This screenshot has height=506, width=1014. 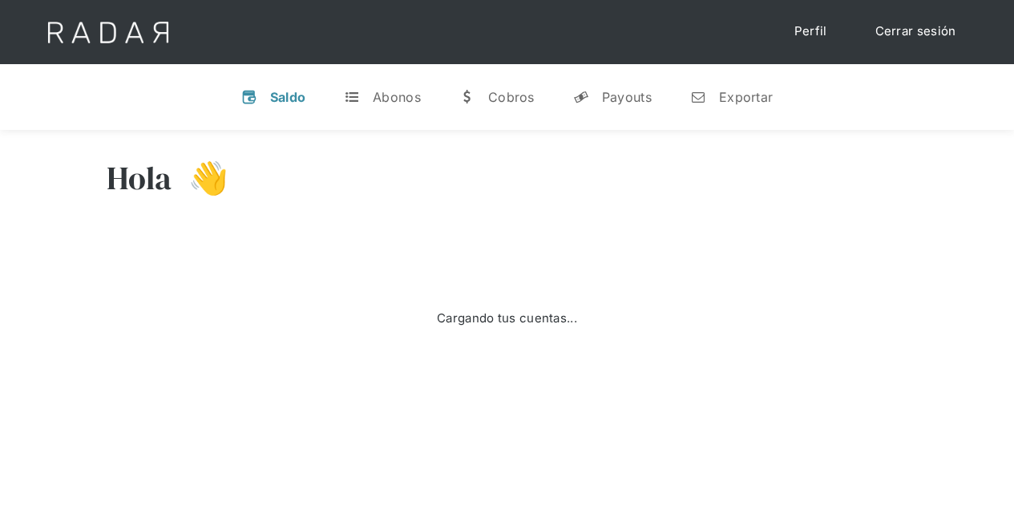 What do you see at coordinates (467, 97) in the screenshot?
I see `div: w` at bounding box center [467, 97].